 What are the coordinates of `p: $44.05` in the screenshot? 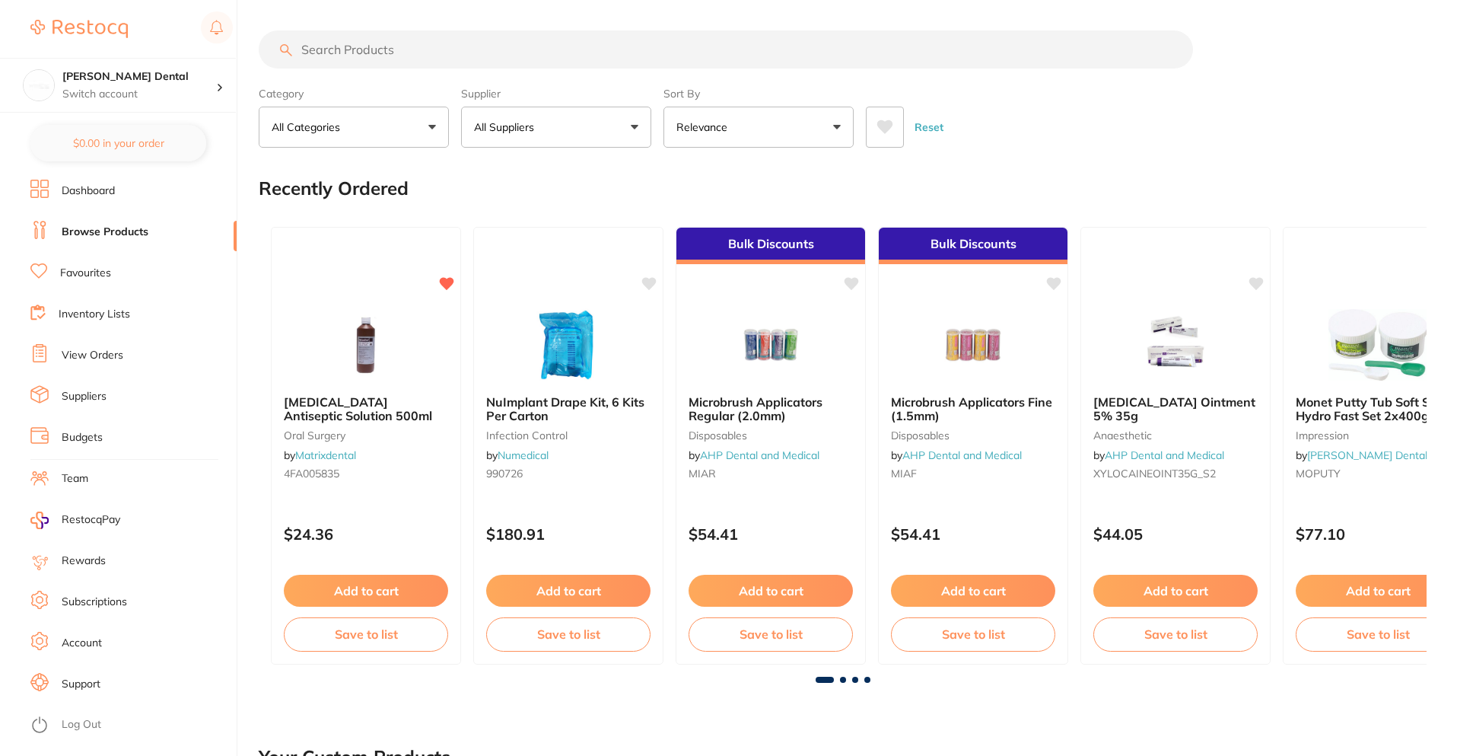 It's located at (1176, 534).